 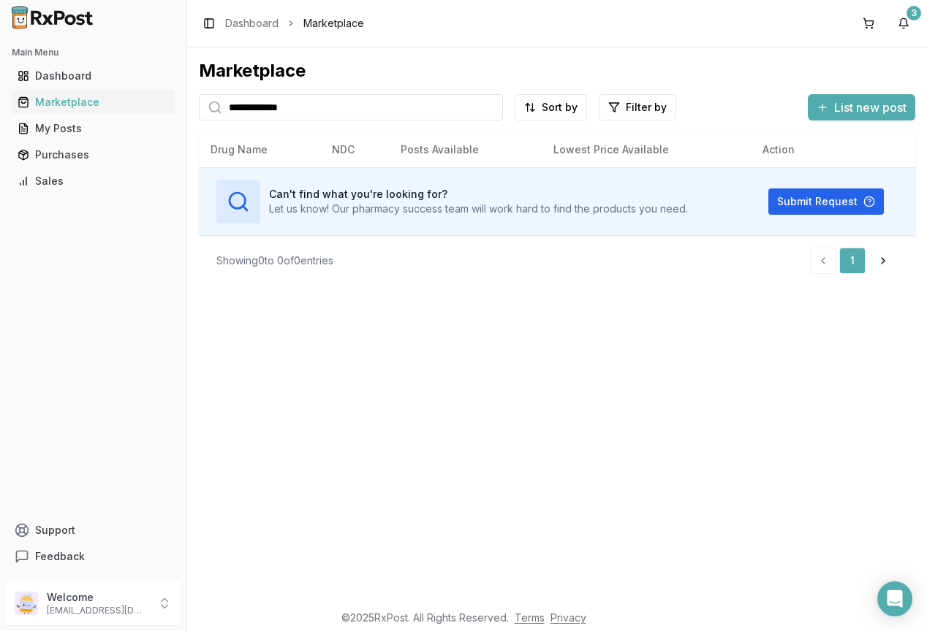 What do you see at coordinates (93, 155) in the screenshot?
I see `button: Purchases` at bounding box center [93, 155].